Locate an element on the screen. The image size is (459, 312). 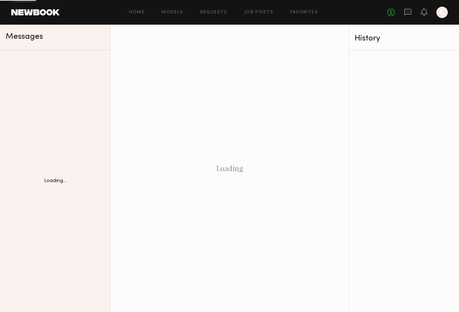
a: Favorites is located at coordinates (304, 12).